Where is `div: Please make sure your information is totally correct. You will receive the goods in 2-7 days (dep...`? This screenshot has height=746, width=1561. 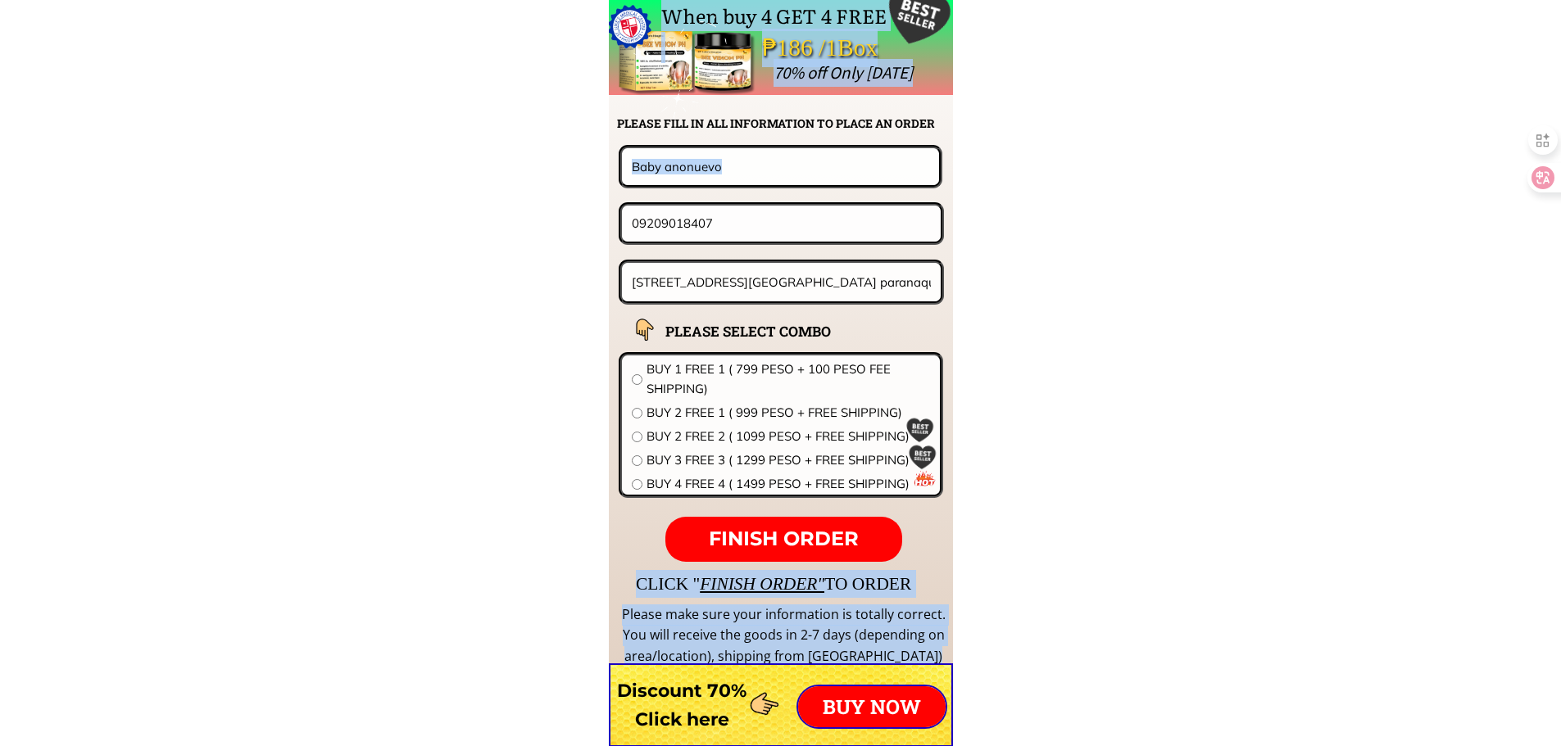
div: Please make sure your information is totally correct. You will receive the goods in 2-7 days (dep... is located at coordinates (783, 636).